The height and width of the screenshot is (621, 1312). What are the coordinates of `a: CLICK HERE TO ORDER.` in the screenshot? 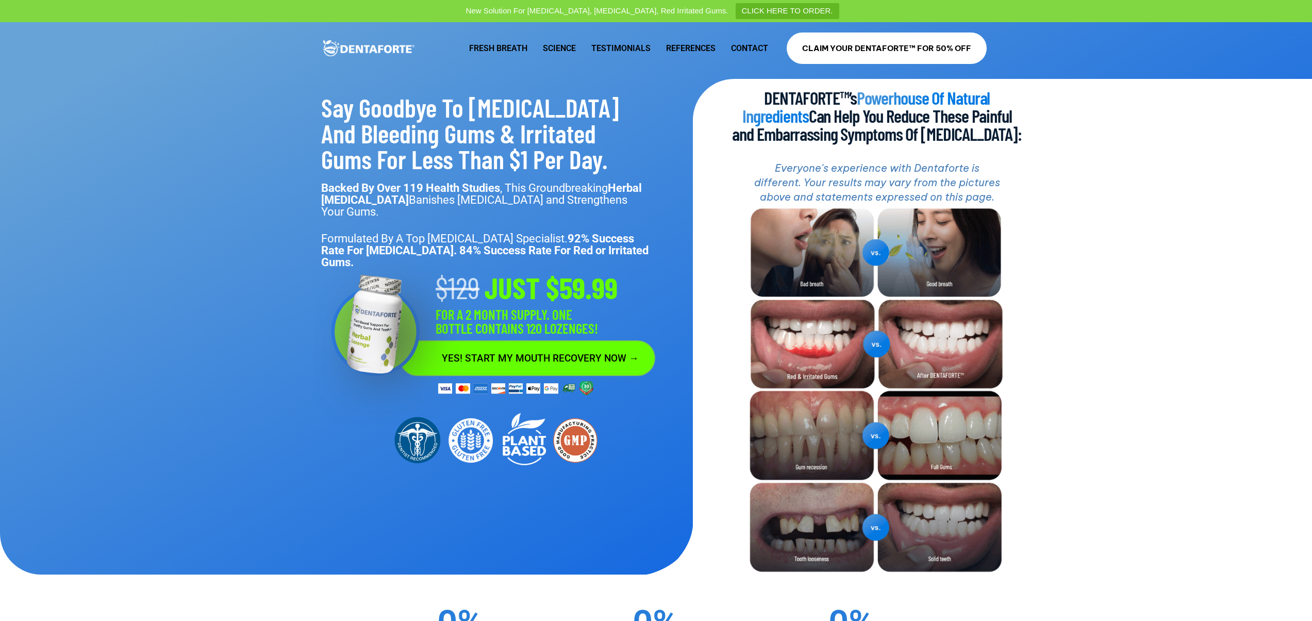 It's located at (787, 11).